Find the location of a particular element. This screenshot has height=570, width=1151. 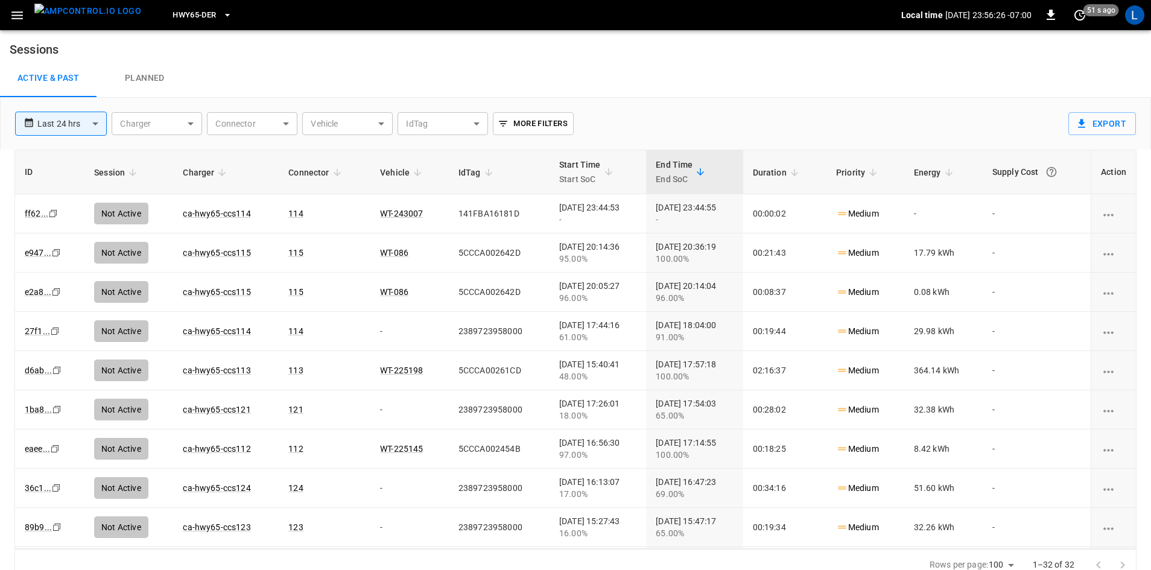

td: 17.79 kWh is located at coordinates (943, 253).